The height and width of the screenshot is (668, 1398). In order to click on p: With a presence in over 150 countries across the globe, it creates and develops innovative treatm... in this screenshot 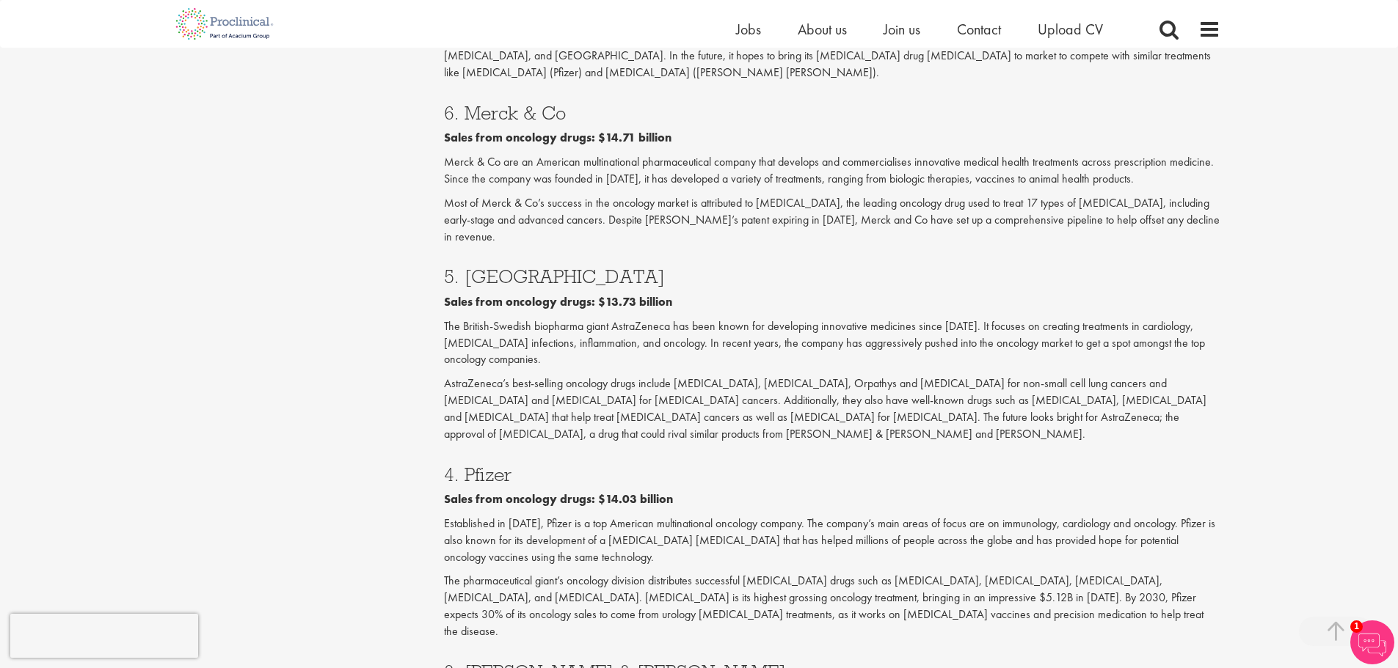, I will do `click(832, 48)`.